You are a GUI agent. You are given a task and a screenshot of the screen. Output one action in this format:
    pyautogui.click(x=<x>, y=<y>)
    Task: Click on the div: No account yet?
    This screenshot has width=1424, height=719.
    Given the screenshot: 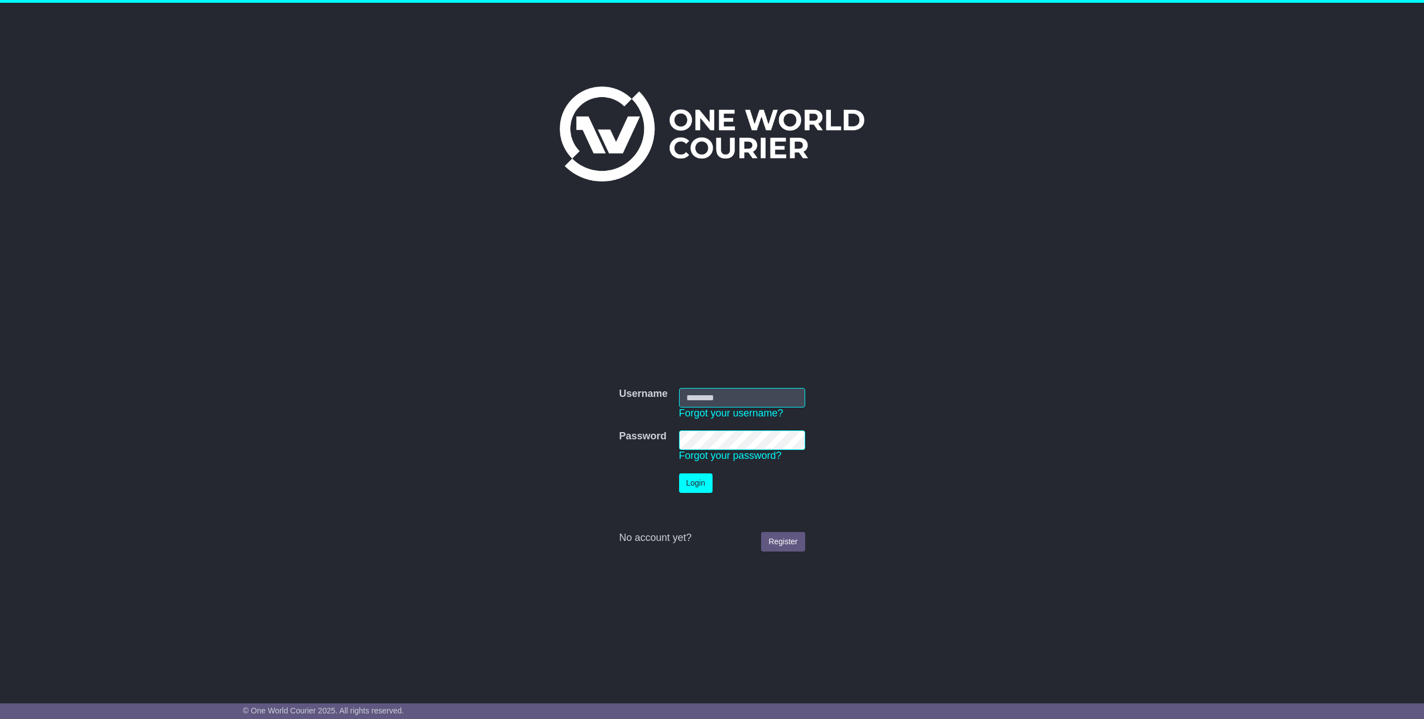 What is the action you would take?
    pyautogui.click(x=712, y=538)
    